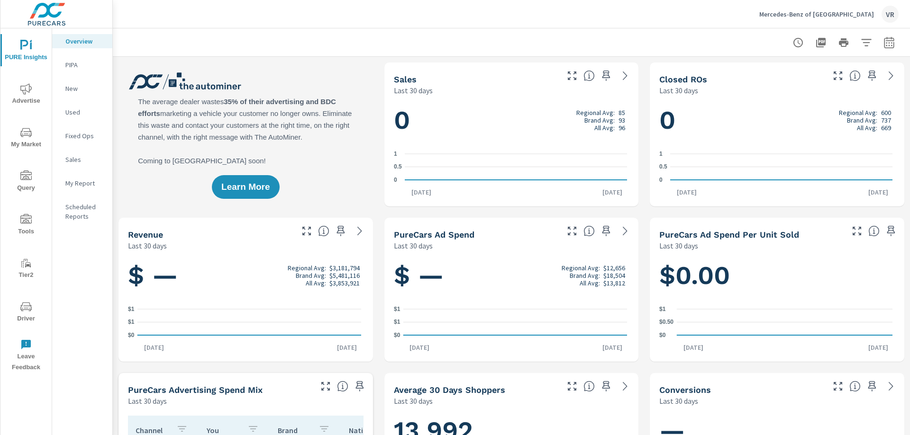  Describe the element at coordinates (344, 276) in the screenshot. I see `p: $5,481,116` at that location.